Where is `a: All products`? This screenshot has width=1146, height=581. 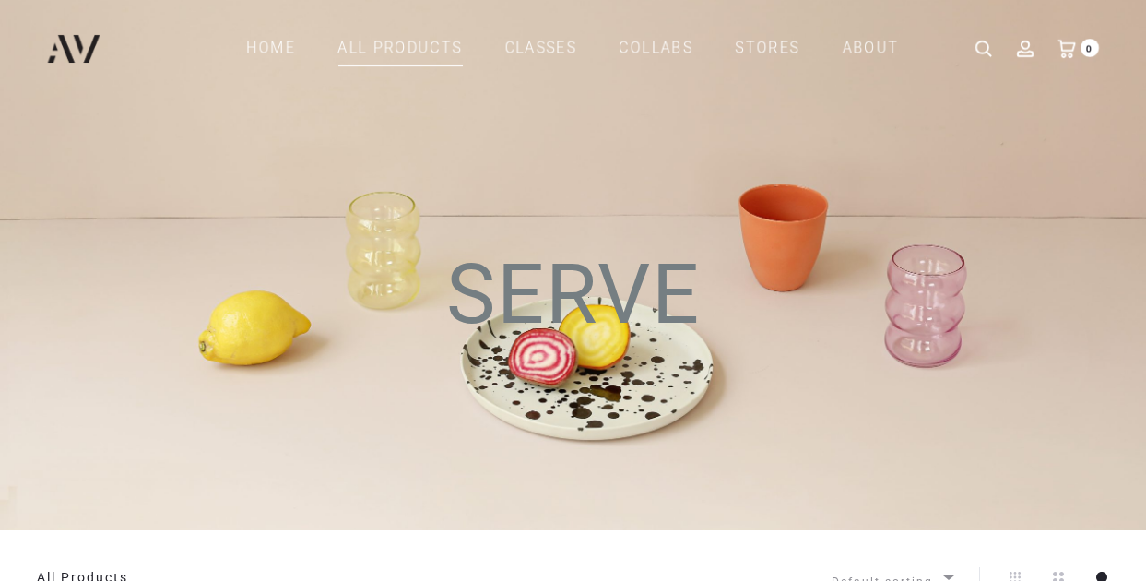
a: All products is located at coordinates (400, 48).